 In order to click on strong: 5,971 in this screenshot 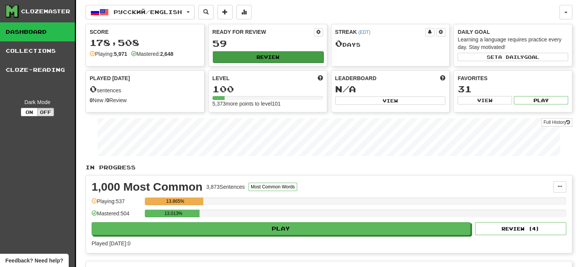, I will do `click(121, 54)`.